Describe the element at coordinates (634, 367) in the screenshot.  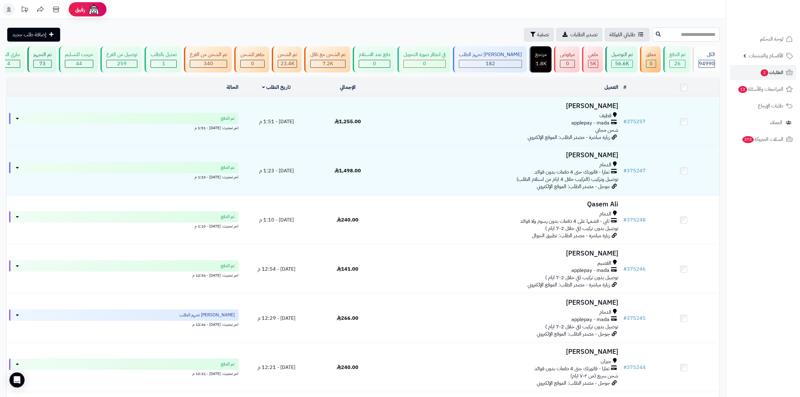
I see `a: #375244` at that location.